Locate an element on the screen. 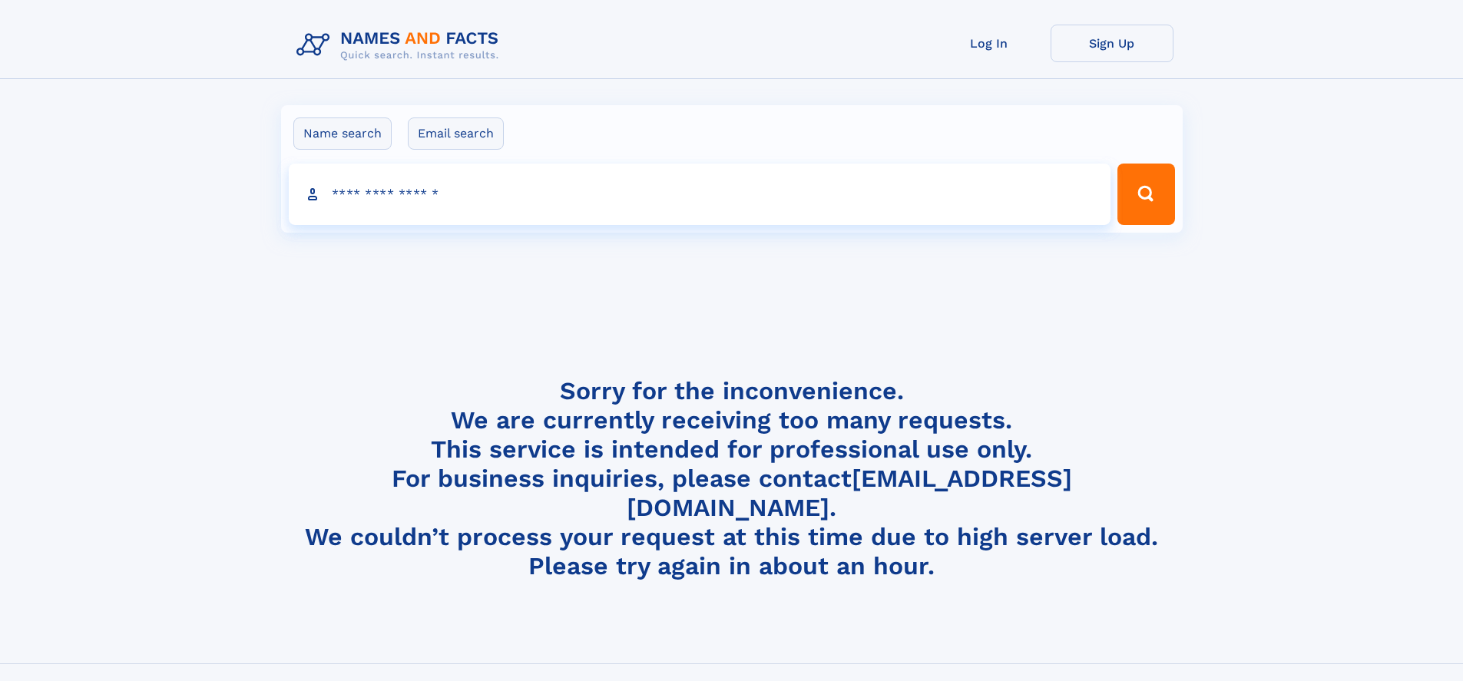  h4: Sorry for the inconvenience. We are currently receiving too many requests. This service is intend... is located at coordinates (732, 478).